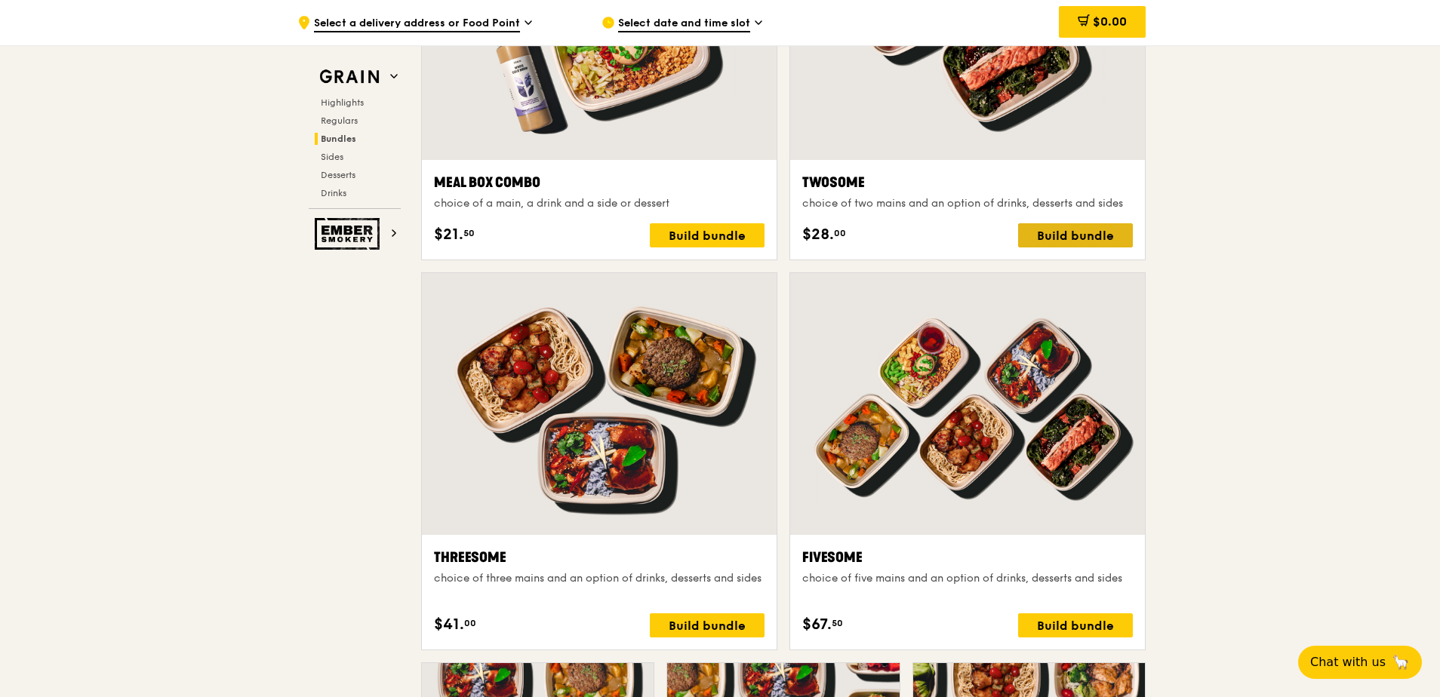  What do you see at coordinates (349, 77) in the screenshot?
I see `img: Grain web logo` at bounding box center [349, 77].